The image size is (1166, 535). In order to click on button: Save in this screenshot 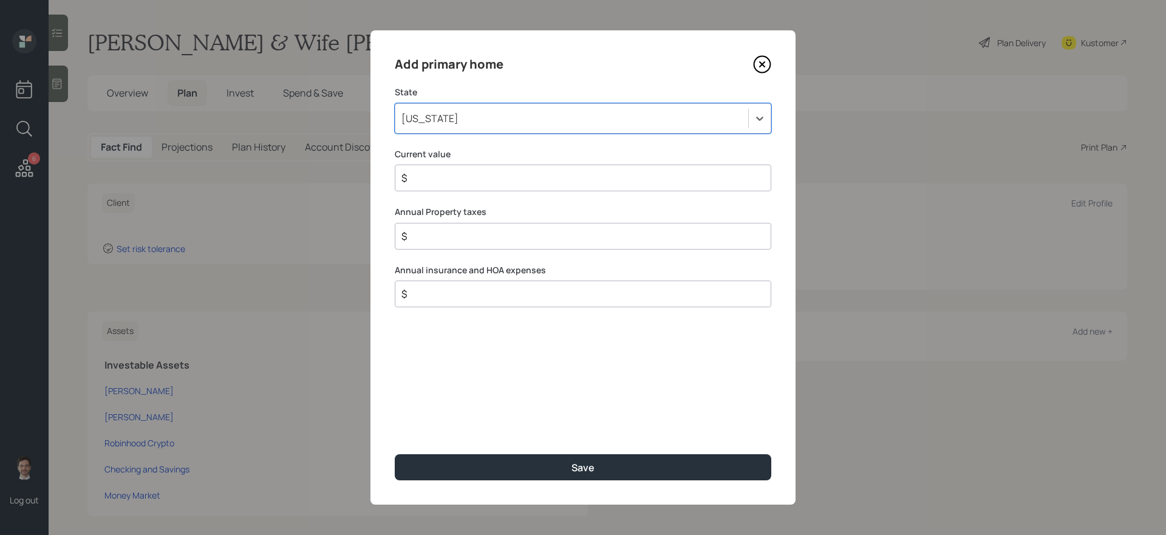, I will do `click(583, 467)`.